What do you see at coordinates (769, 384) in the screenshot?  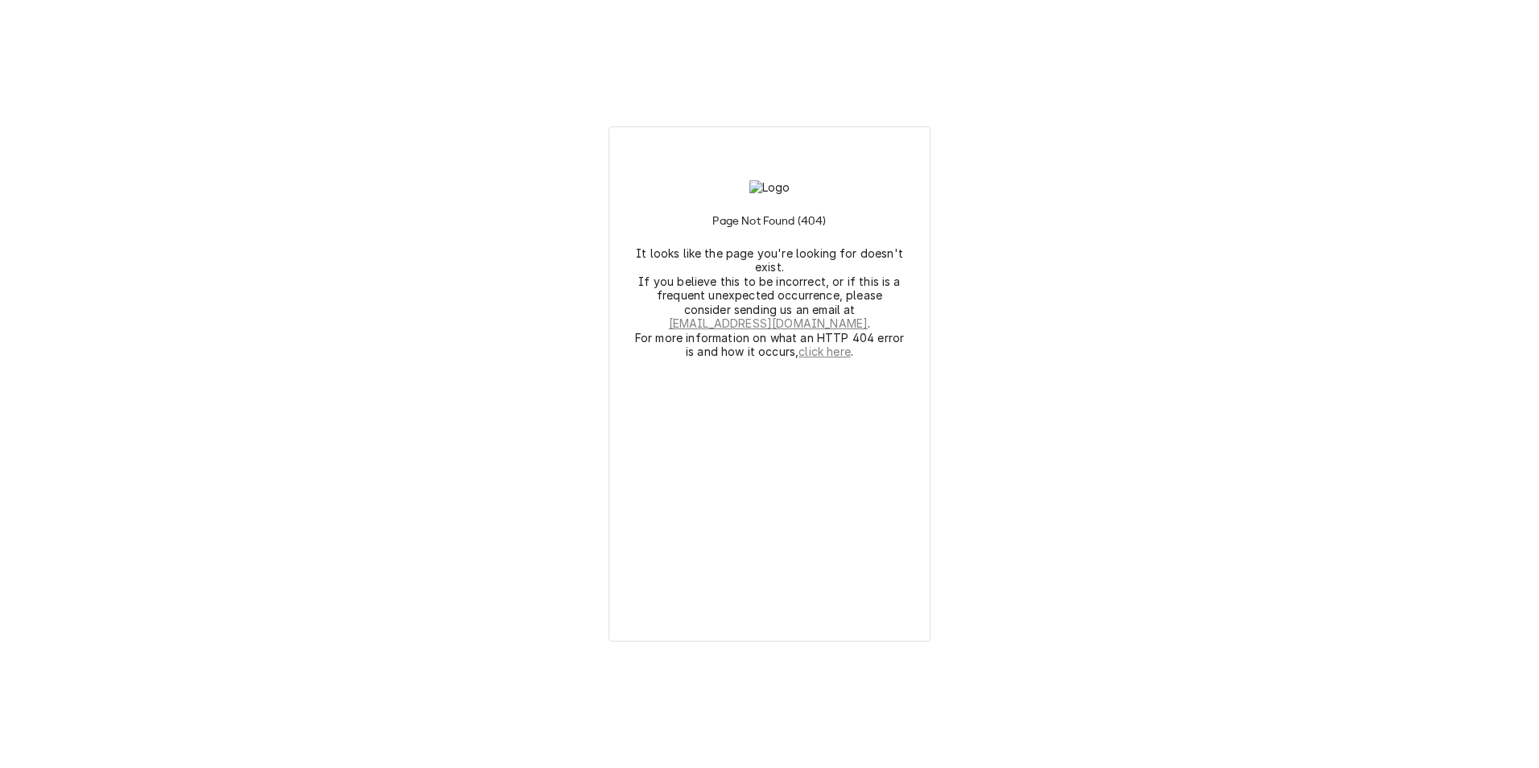 I see `div: Logo and Instructions Container` at bounding box center [769, 384].